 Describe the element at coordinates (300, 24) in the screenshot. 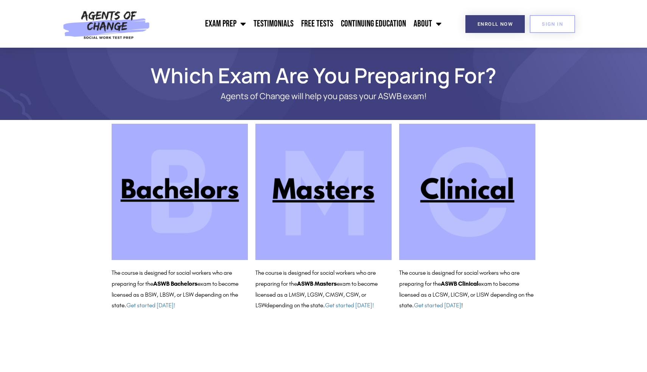

I see `nav: Menu` at that location.